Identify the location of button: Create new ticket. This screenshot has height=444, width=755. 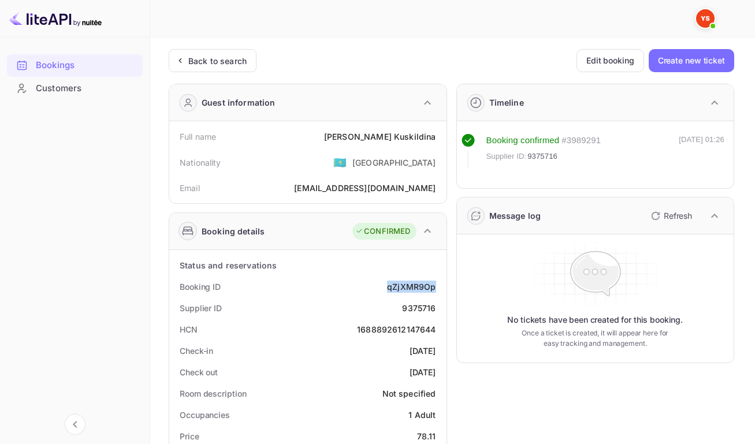
(692, 61).